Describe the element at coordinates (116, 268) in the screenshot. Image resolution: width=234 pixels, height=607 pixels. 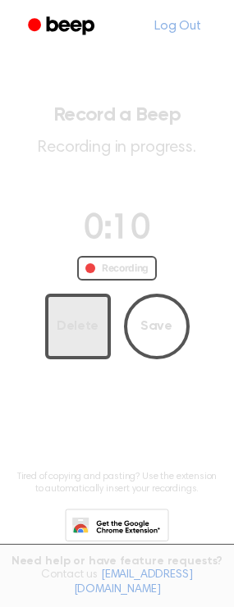
I see `div: Recording` at that location.